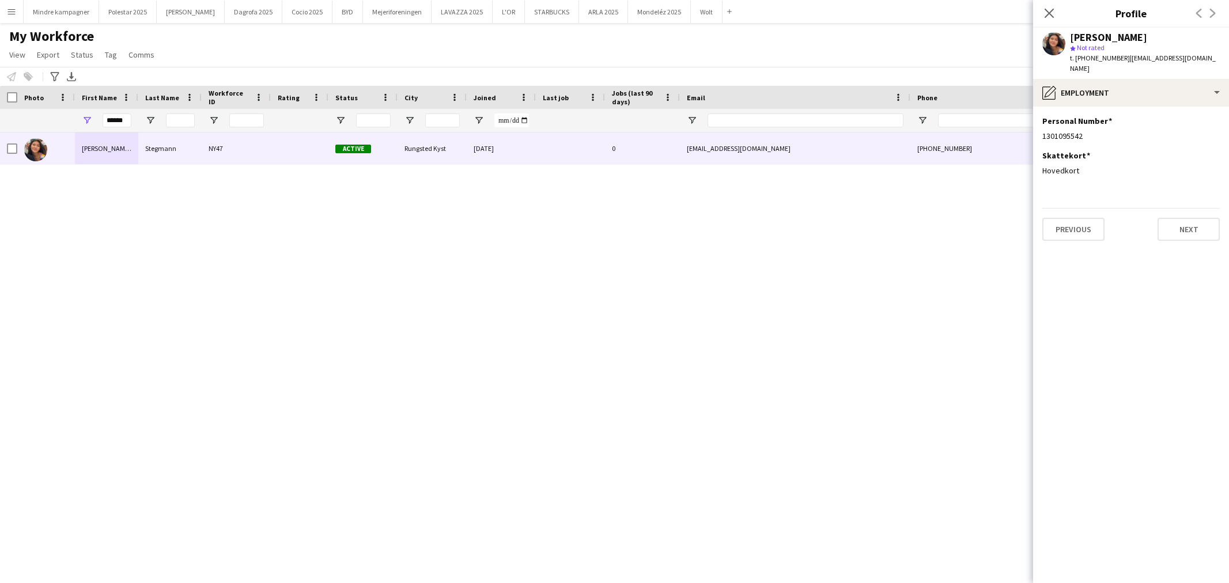 The image size is (1229, 583). I want to click on div: Stegmann, so click(170, 148).